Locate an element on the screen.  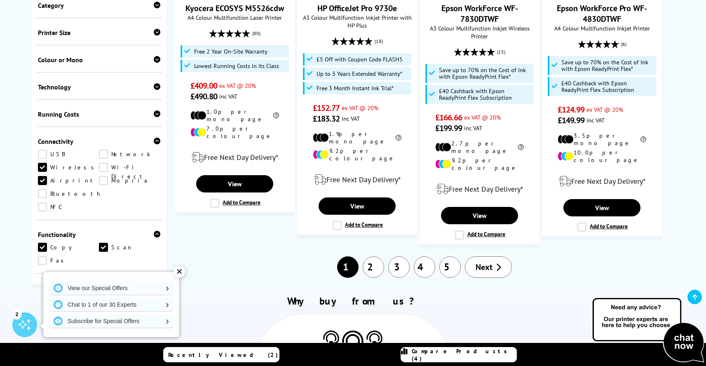
span: Lowest Running Costs in its Class is located at coordinates (237, 66).